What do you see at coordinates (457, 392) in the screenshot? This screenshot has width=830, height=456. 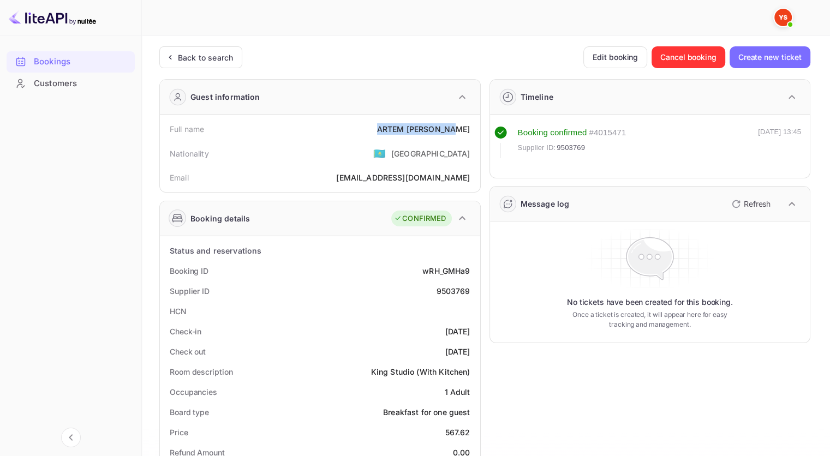 I see `div: 1 Adult` at bounding box center [457, 392].